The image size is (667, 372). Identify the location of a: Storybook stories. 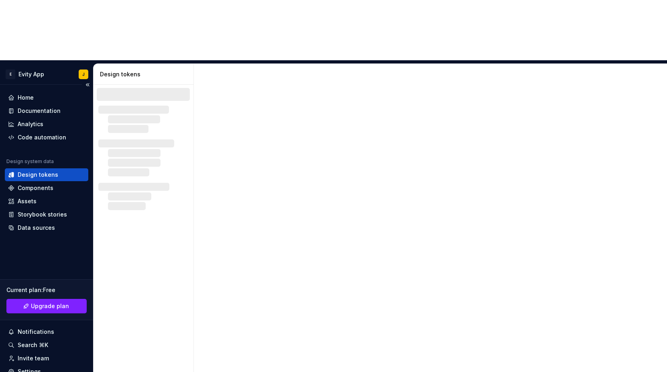
(47, 214).